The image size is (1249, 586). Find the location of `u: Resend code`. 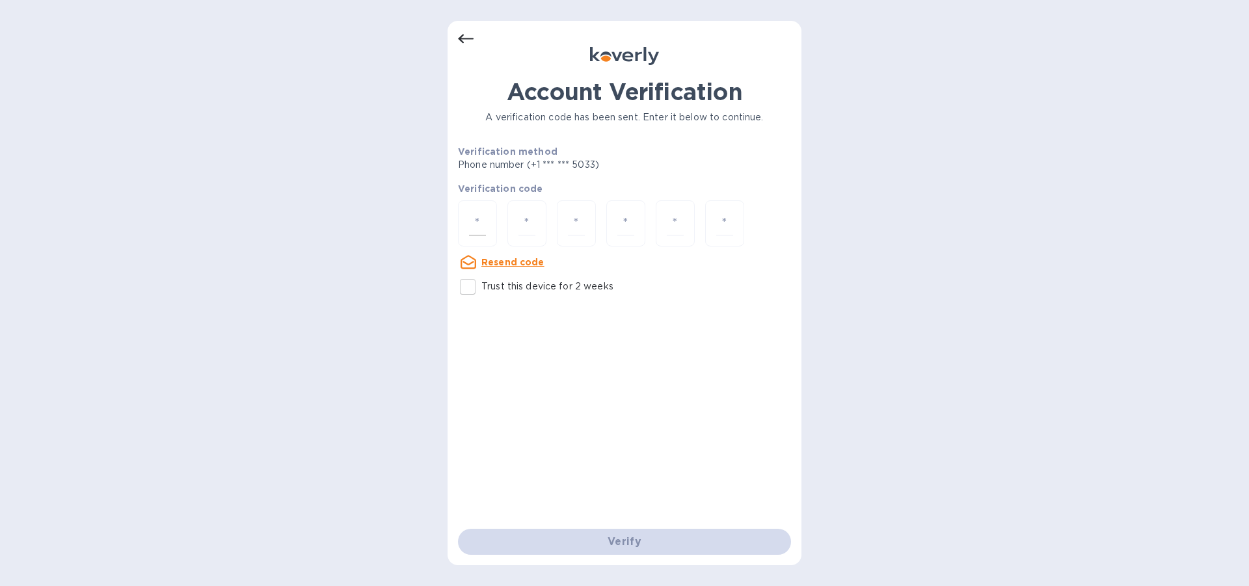

u: Resend code is located at coordinates (513, 262).